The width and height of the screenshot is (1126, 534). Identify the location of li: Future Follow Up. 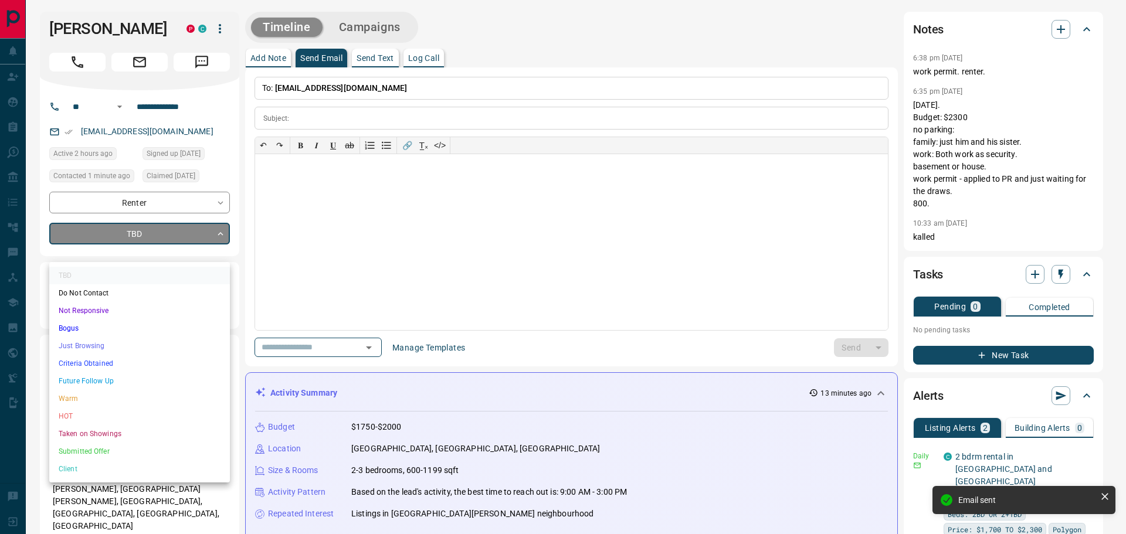
(140, 381).